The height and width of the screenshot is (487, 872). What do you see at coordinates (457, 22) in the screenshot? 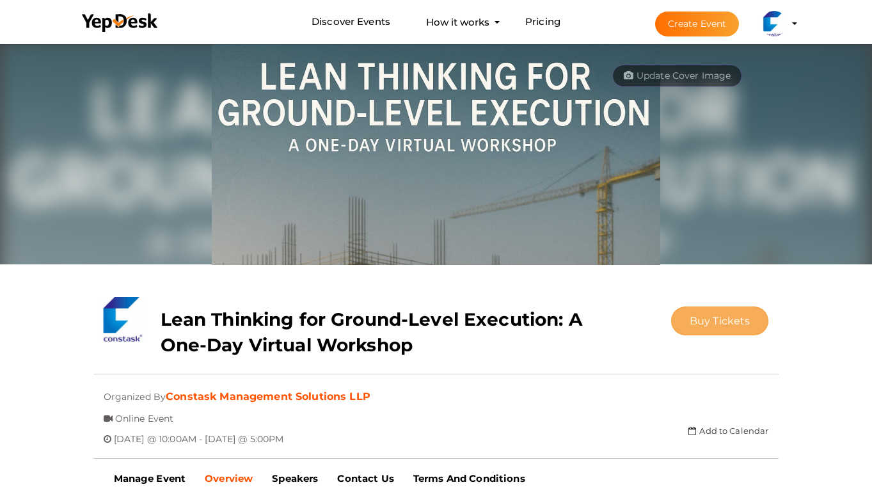
I see `button: How it works` at bounding box center [457, 22].